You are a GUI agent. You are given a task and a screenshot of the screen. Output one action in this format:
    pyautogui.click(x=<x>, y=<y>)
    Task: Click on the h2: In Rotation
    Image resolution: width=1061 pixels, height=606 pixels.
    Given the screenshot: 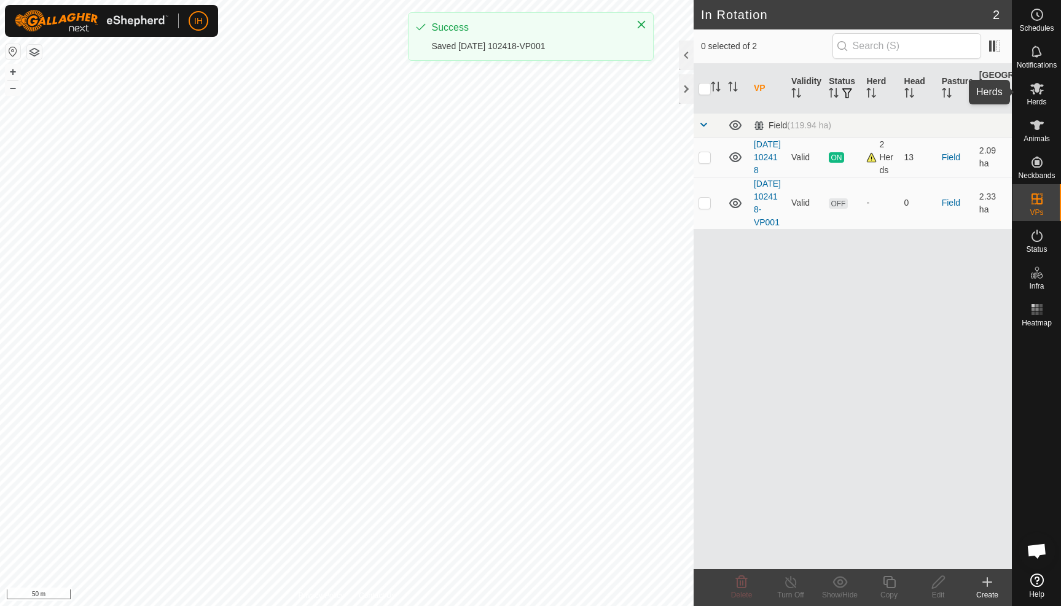 What is the action you would take?
    pyautogui.click(x=846, y=15)
    